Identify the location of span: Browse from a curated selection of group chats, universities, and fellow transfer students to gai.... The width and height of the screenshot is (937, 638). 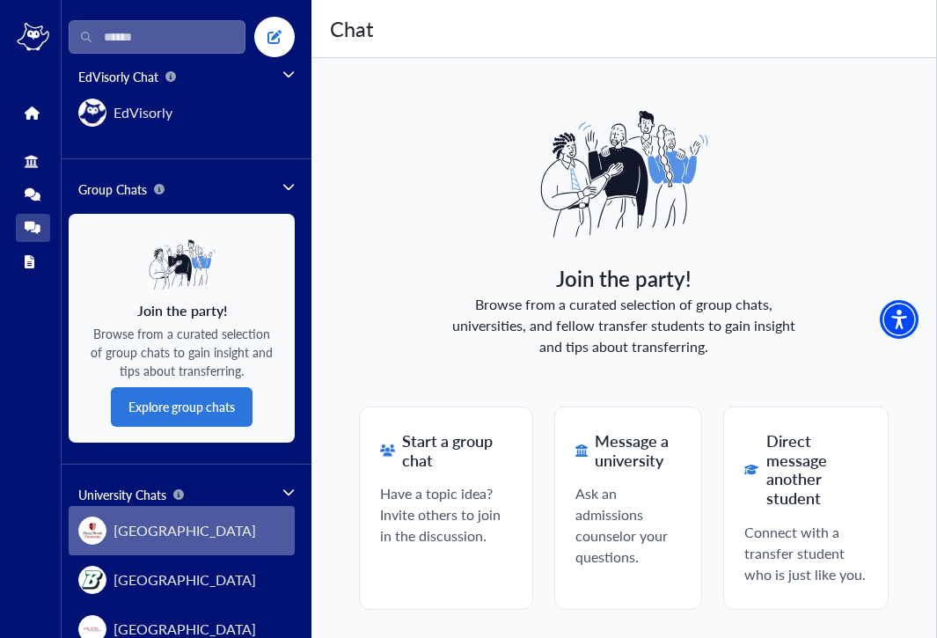
(624, 325).